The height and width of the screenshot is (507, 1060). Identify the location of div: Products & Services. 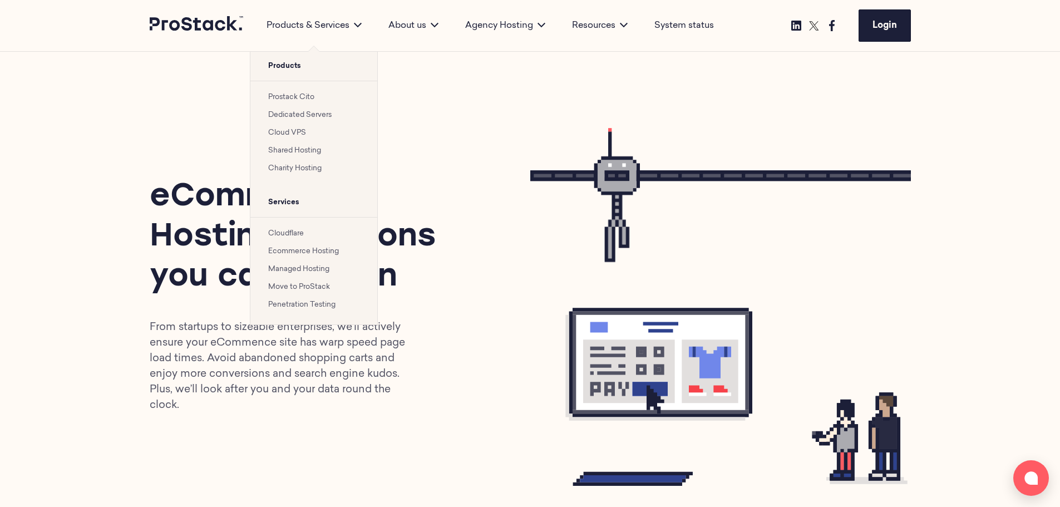
(314, 26).